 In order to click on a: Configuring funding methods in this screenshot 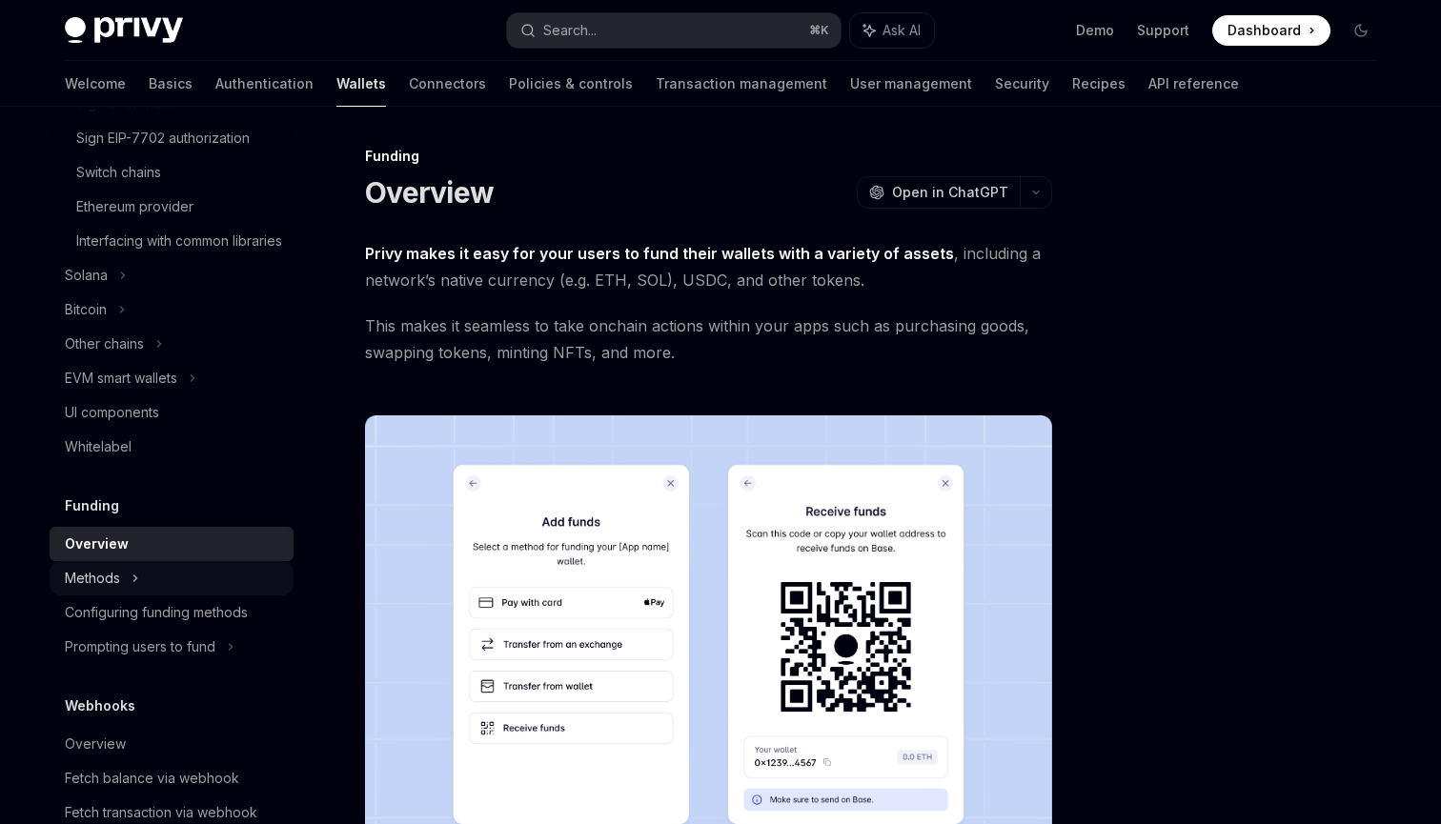, I will do `click(172, 613)`.